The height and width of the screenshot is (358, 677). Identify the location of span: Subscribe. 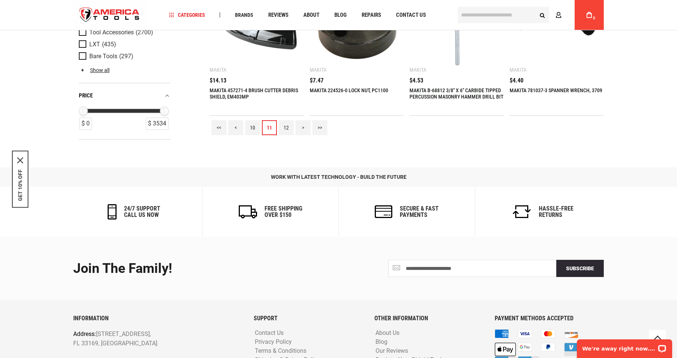
(580, 269).